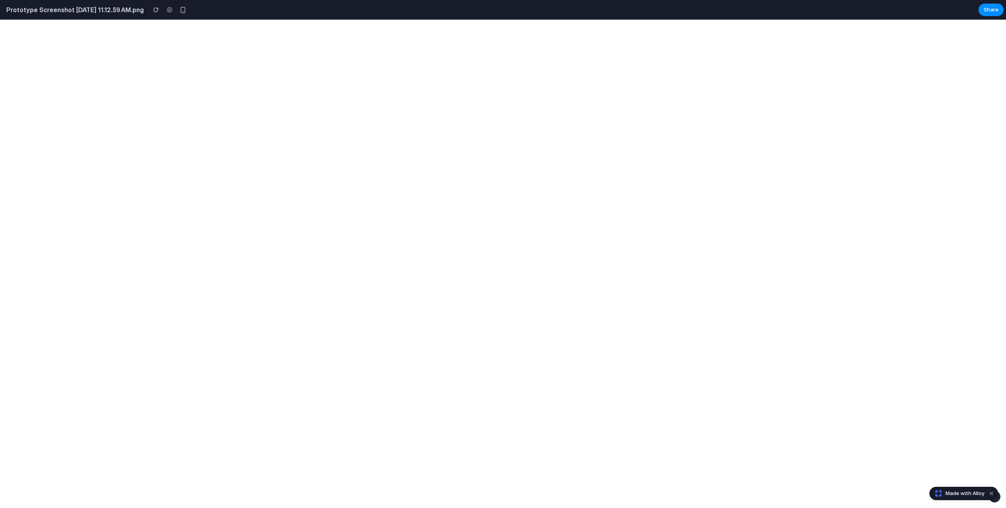 This screenshot has width=1006, height=508. What do you see at coordinates (991, 10) in the screenshot?
I see `button: Share` at bounding box center [991, 10].